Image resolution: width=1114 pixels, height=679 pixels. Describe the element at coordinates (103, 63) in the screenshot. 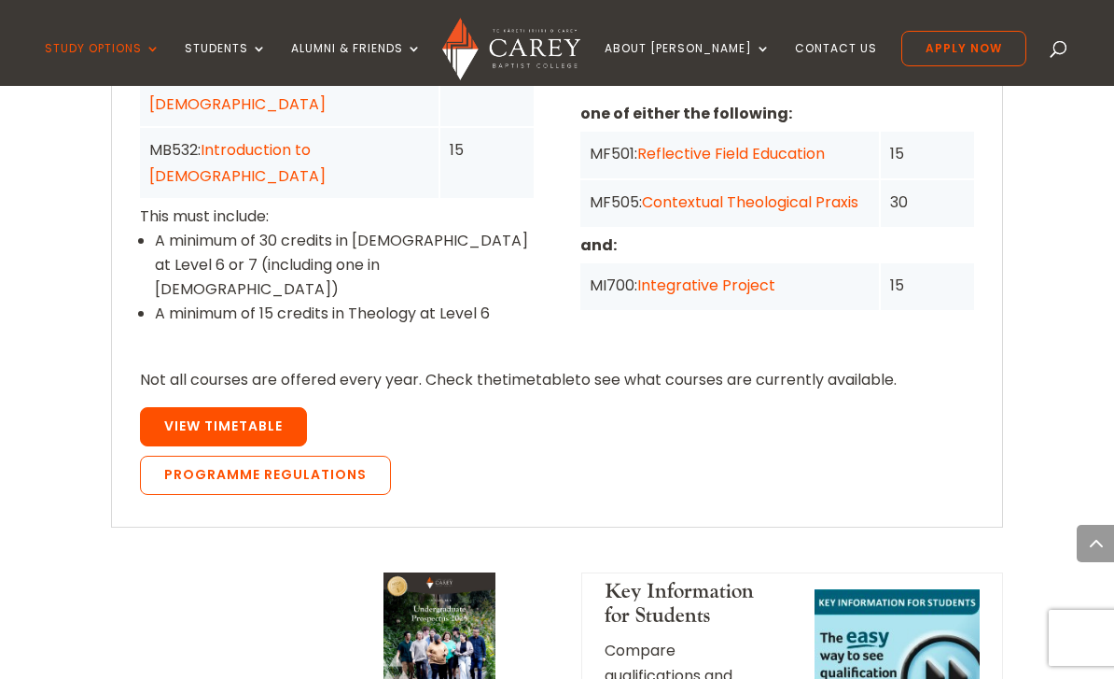

I see `a: Study Options` at that location.